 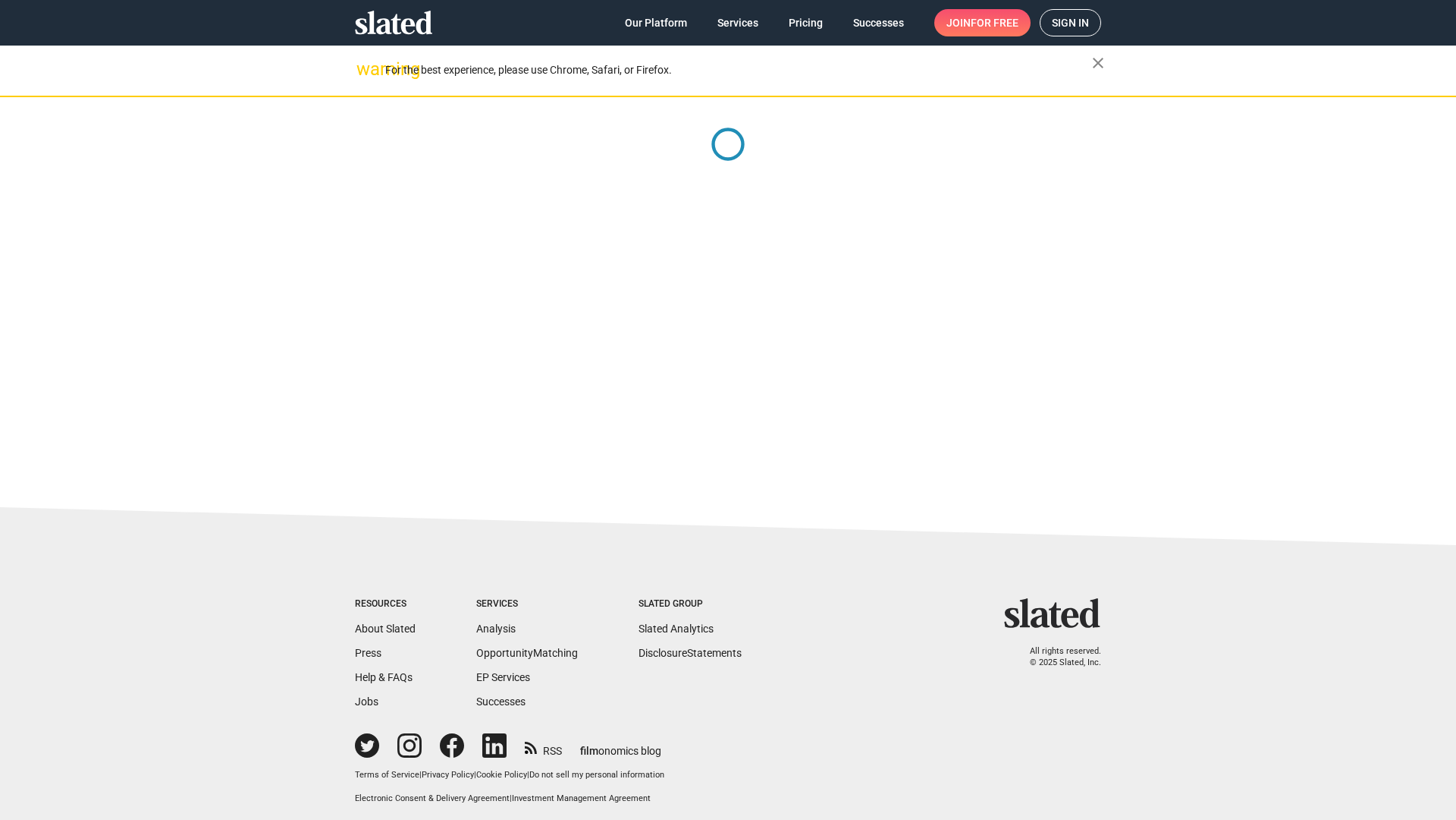 I want to click on a: Cookie Policy, so click(x=502, y=774).